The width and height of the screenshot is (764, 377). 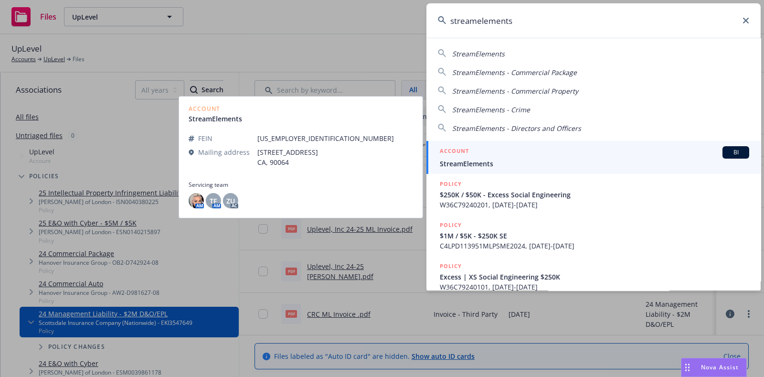 What do you see at coordinates (594, 21) in the screenshot?
I see `input: Search...` at bounding box center [594, 21].